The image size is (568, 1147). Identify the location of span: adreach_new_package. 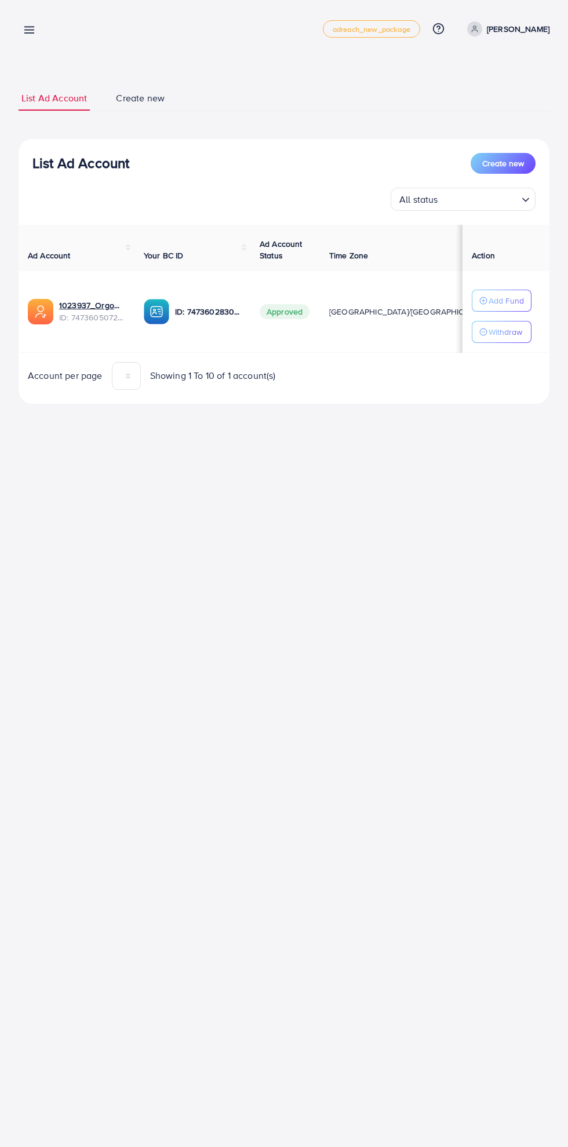
(371, 29).